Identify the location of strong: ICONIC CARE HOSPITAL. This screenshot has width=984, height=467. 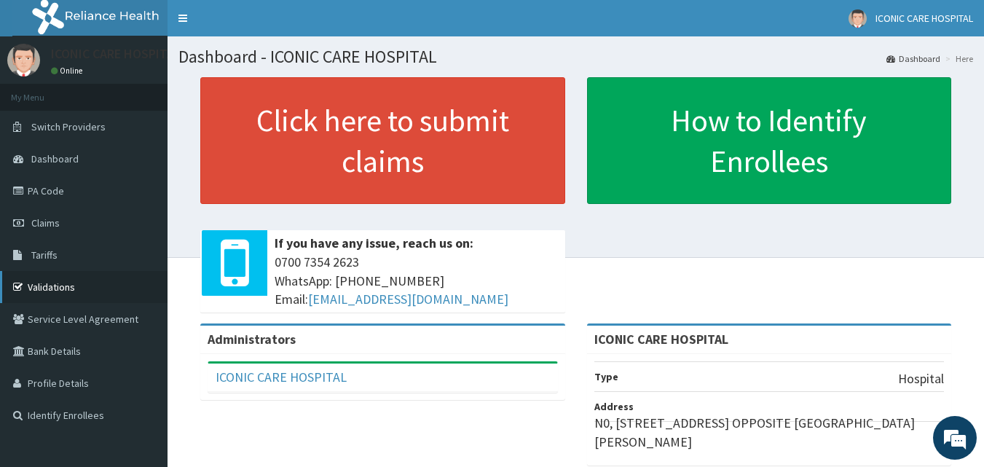
(661, 339).